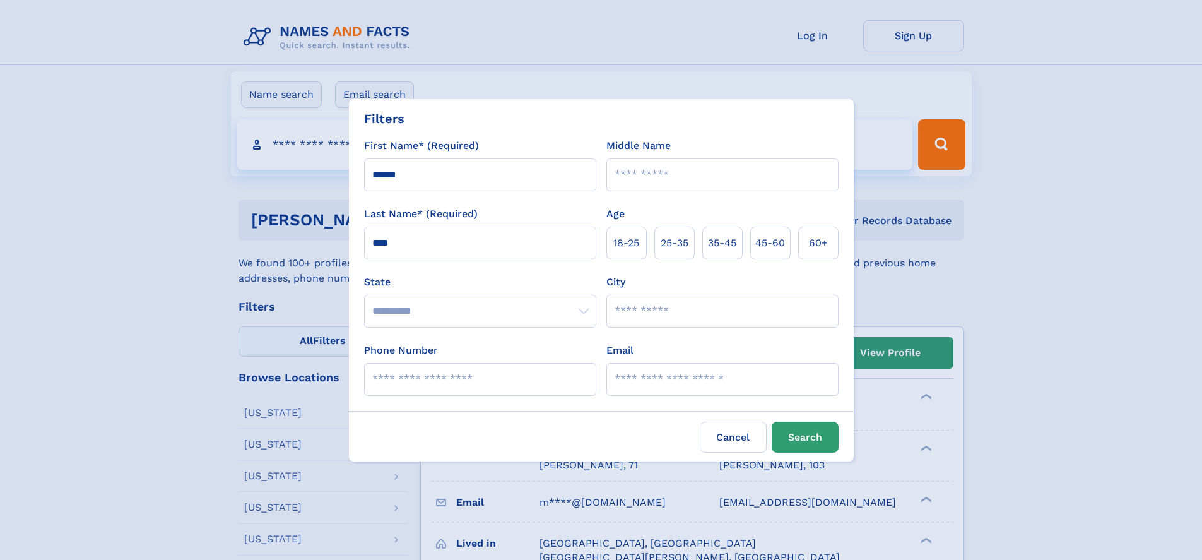  I want to click on span: 45‑60, so click(770, 243).